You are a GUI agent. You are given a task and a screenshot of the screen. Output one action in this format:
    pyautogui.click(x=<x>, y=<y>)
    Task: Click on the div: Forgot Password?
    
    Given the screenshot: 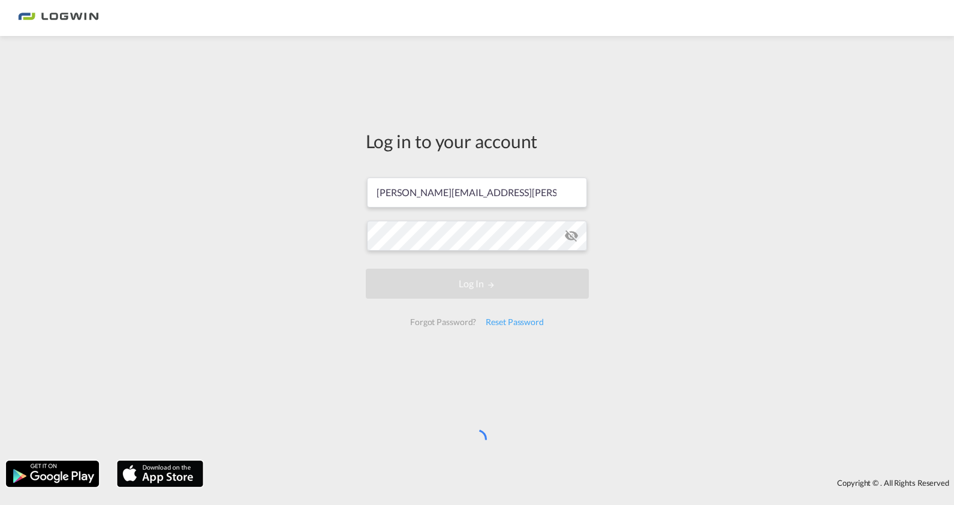 What is the action you would take?
    pyautogui.click(x=443, y=322)
    